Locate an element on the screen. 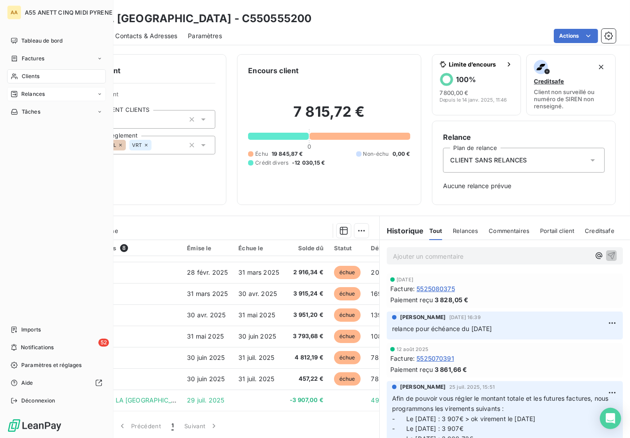  button: CreditsafeClient non surveillé ou numéro de SIREN non renseigné. is located at coordinates (571, 85).